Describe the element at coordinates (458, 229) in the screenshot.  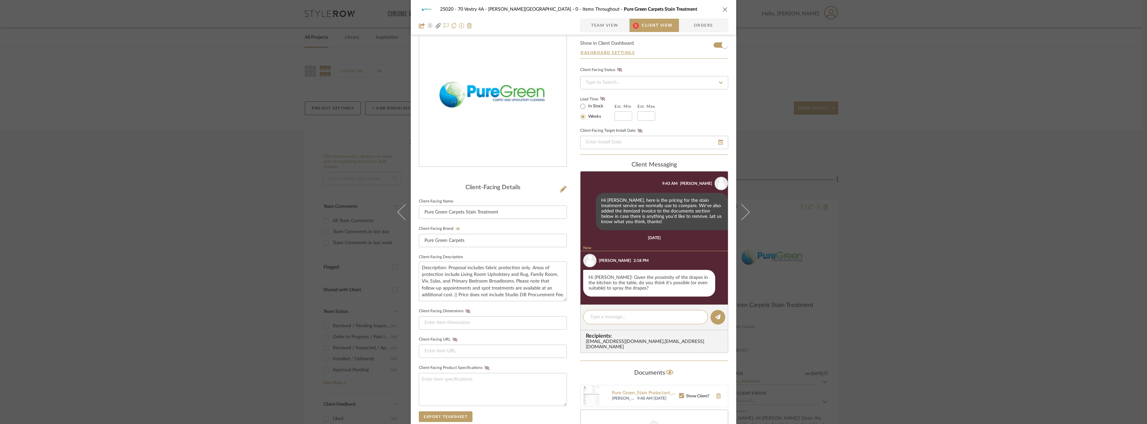
I see `button: Client-Facing Brand` at that location.